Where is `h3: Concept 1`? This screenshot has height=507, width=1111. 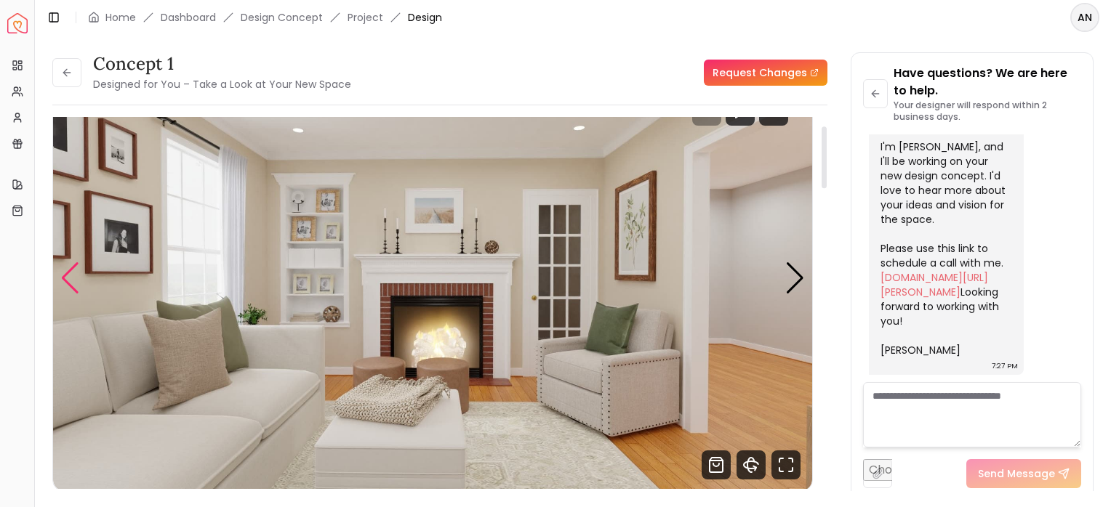 h3: Concept 1 is located at coordinates (222, 64).